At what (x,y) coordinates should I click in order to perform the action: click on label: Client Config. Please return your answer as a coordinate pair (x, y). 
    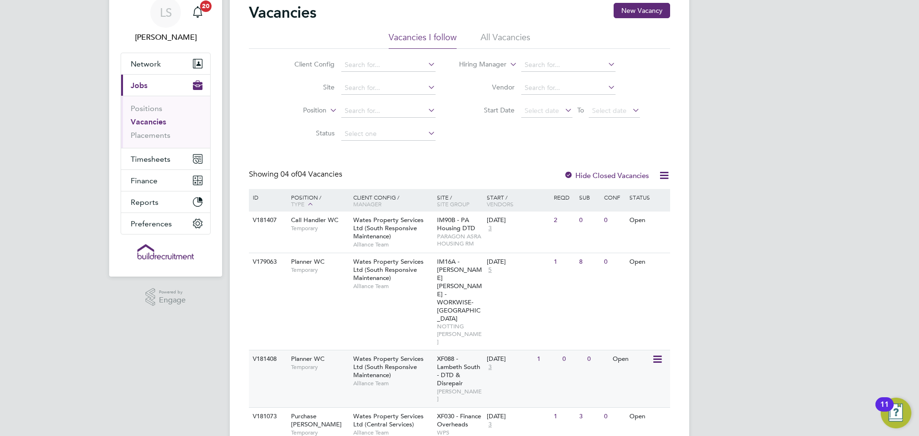
    Looking at the image, I should click on (307, 64).